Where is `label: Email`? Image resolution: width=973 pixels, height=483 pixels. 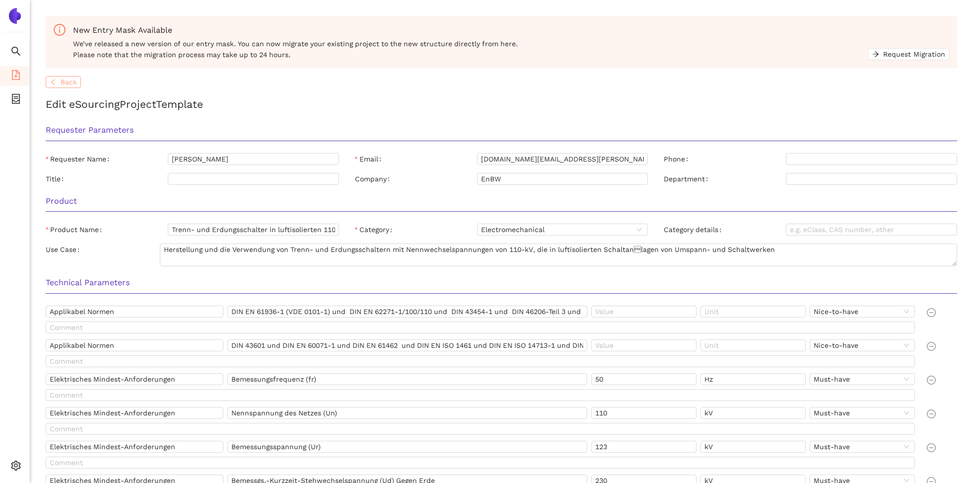 label: Email is located at coordinates (370, 159).